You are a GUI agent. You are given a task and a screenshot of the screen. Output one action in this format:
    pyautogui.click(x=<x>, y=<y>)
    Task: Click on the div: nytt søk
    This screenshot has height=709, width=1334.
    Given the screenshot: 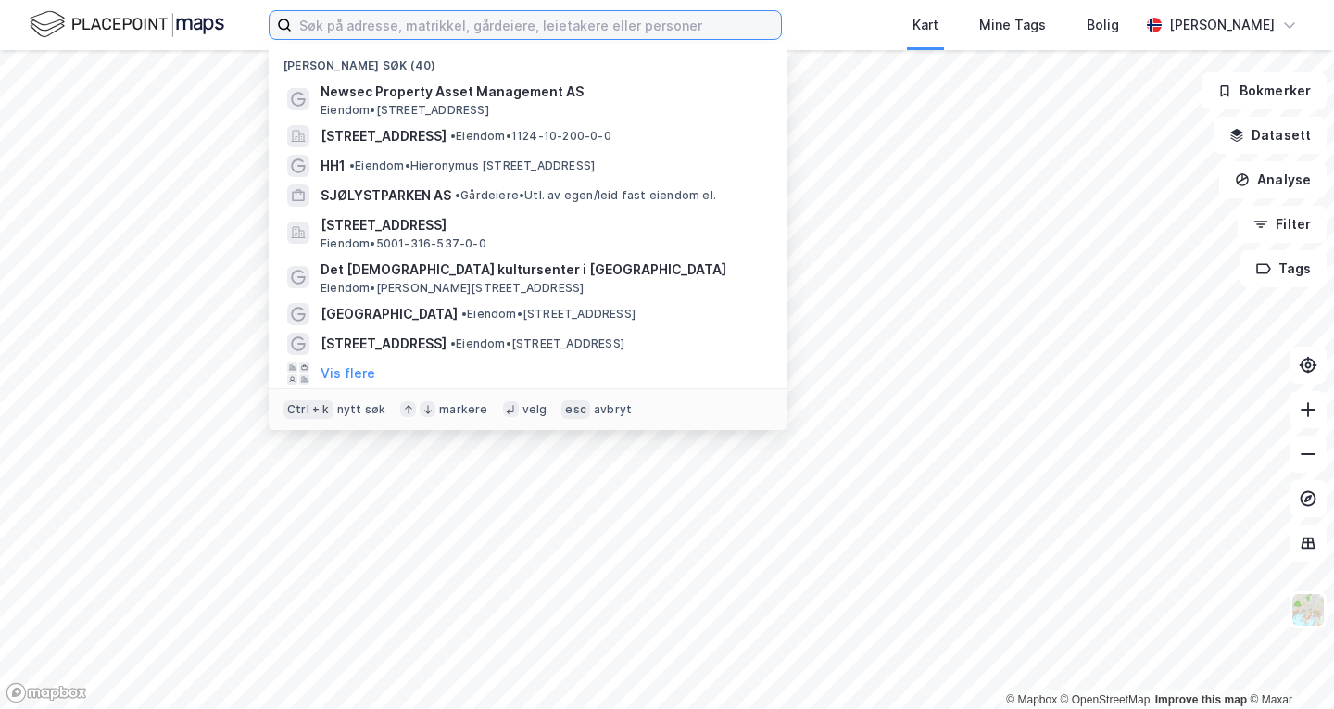 What is the action you would take?
    pyautogui.click(x=361, y=409)
    